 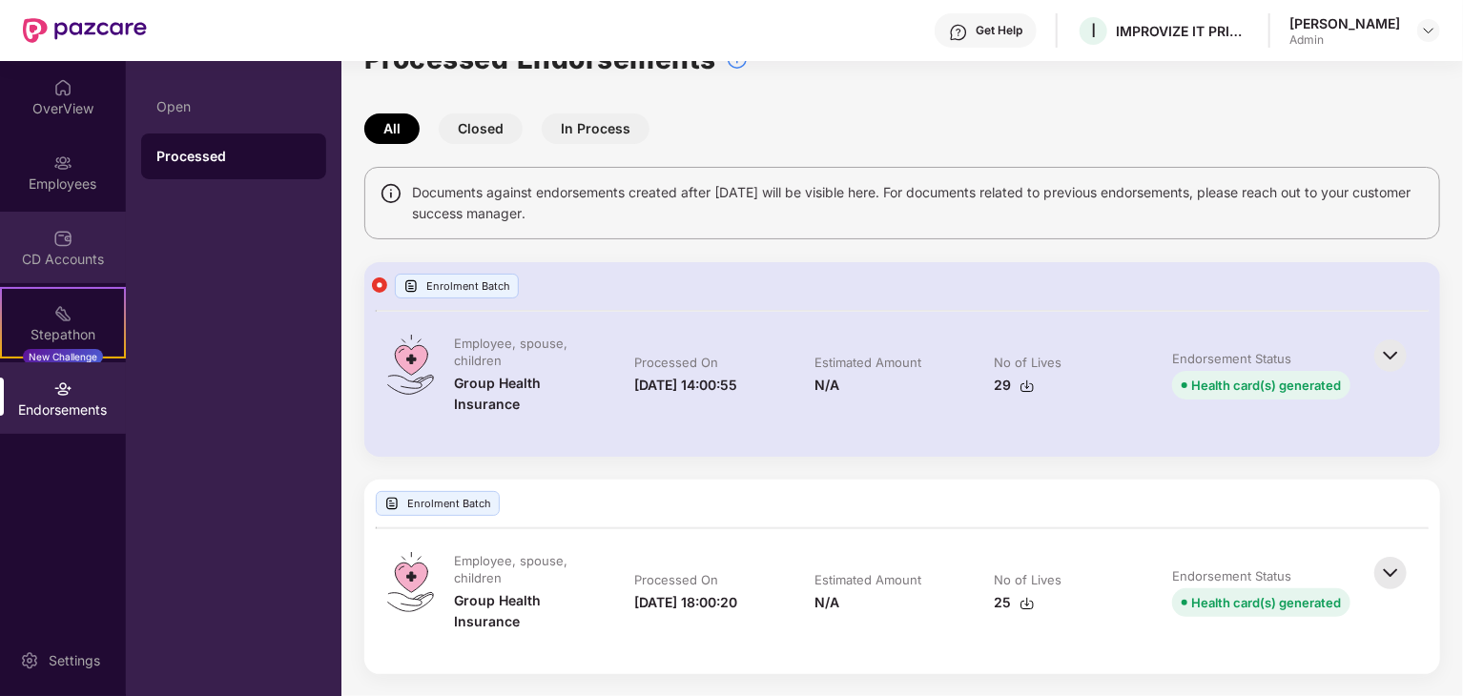 What do you see at coordinates (85, 31) in the screenshot?
I see `img: New Pazcare Logo` at bounding box center [85, 31].